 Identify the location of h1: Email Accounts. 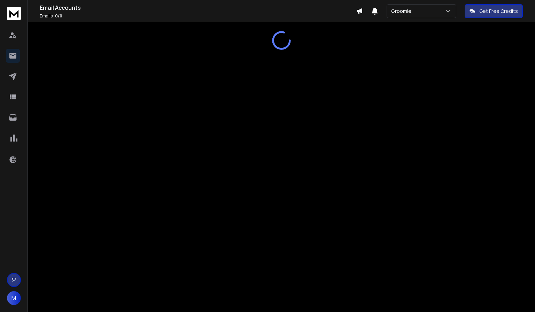
(198, 8).